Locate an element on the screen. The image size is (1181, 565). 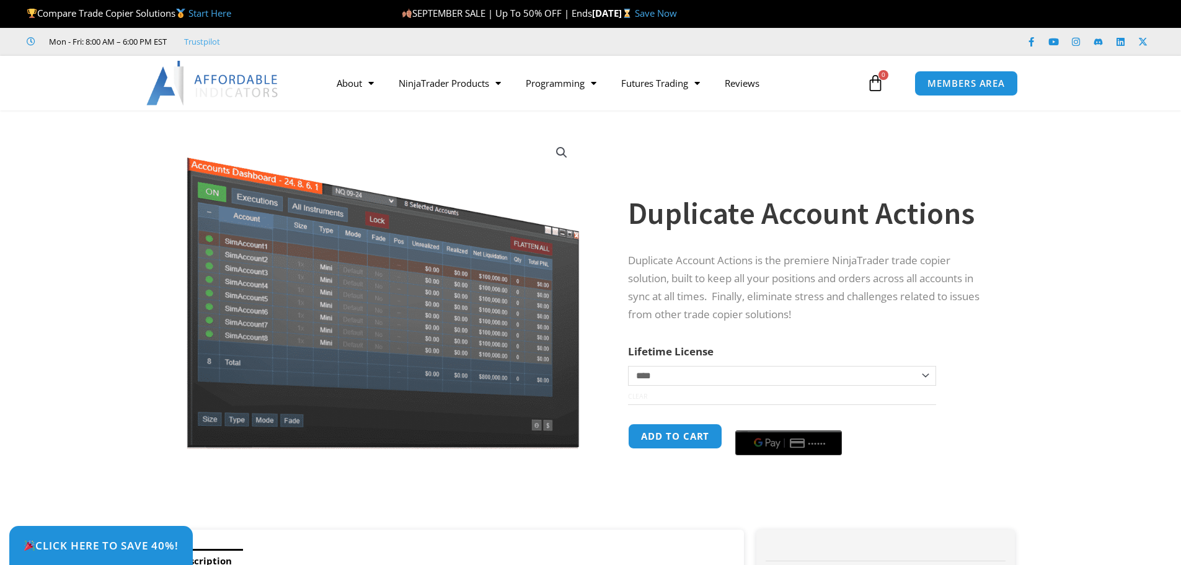
button: Add to cart is located at coordinates (675, 436).